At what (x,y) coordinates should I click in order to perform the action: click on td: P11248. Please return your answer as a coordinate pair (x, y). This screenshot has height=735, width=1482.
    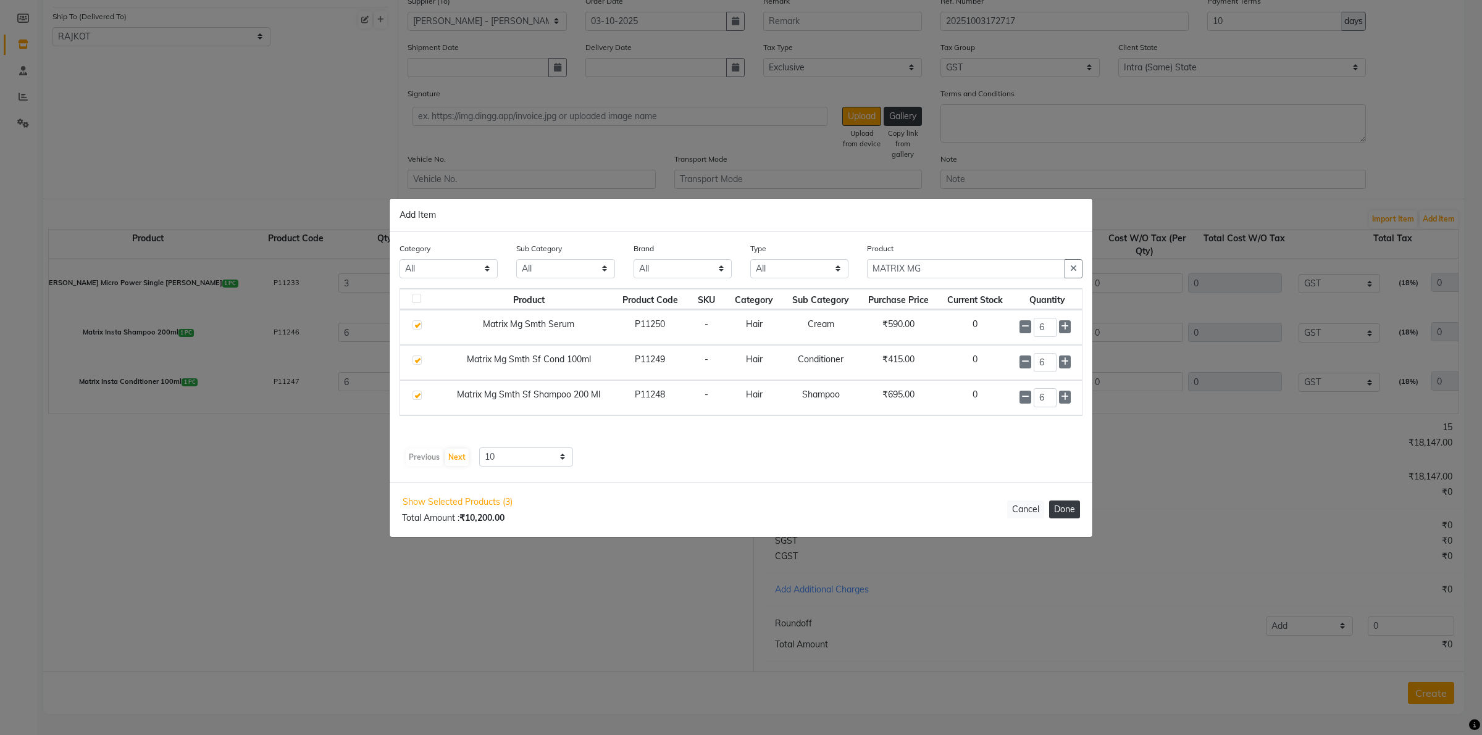
    Looking at the image, I should click on (650, 398).